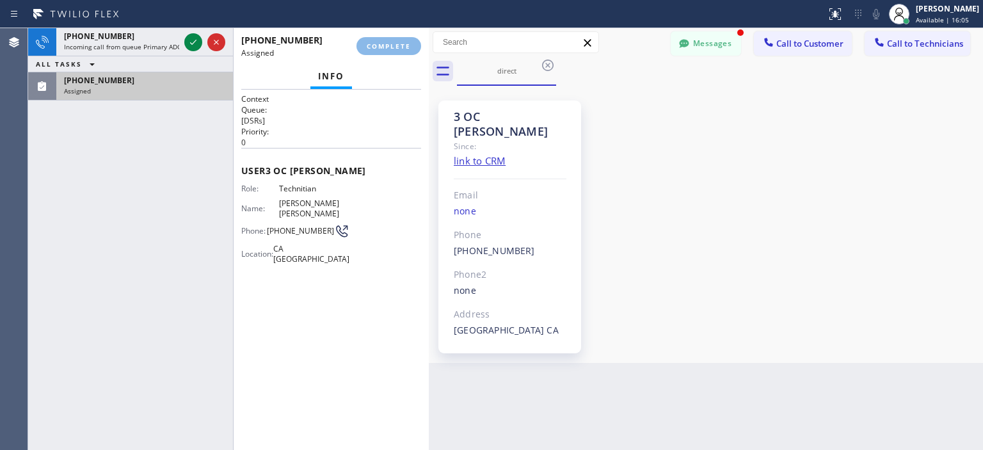 This screenshot has width=983, height=450. I want to click on button: Mute, so click(876, 14).